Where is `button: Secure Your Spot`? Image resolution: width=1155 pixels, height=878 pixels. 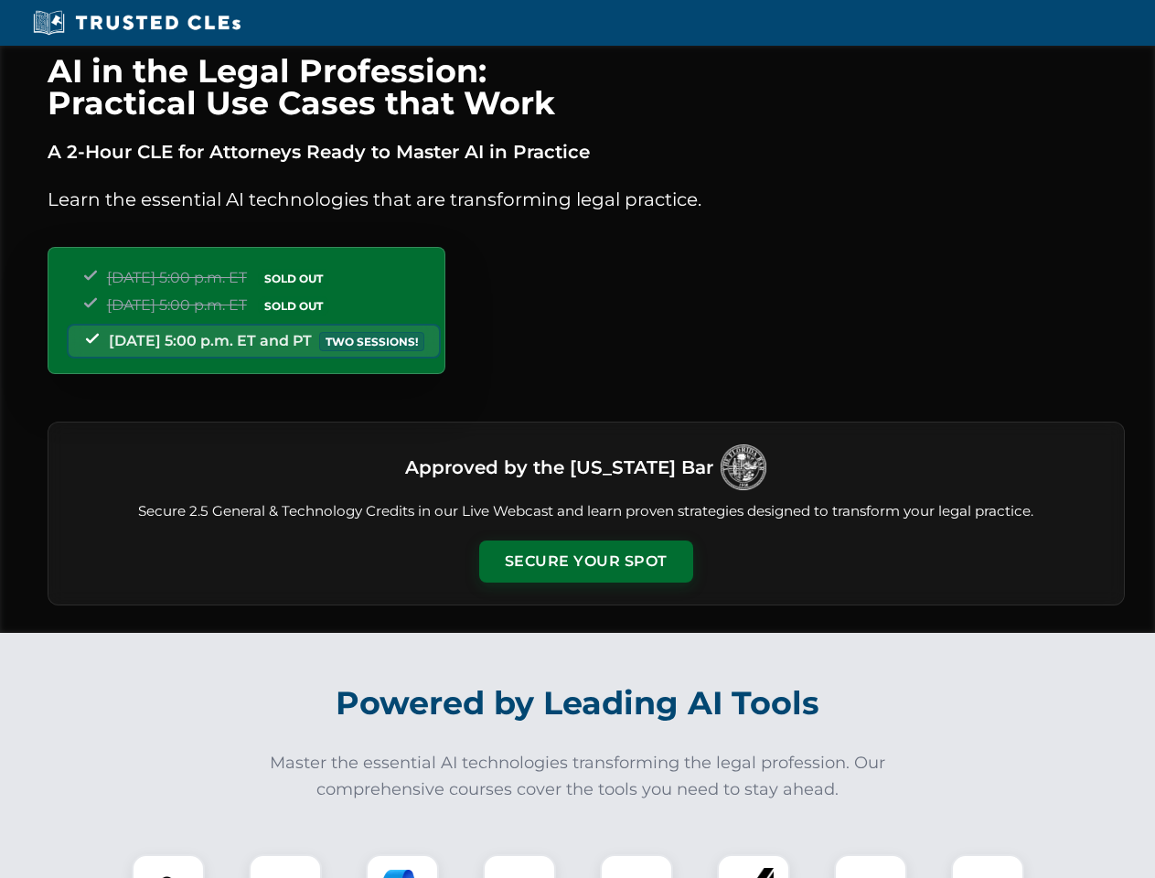 button: Secure Your Spot is located at coordinates (586, 562).